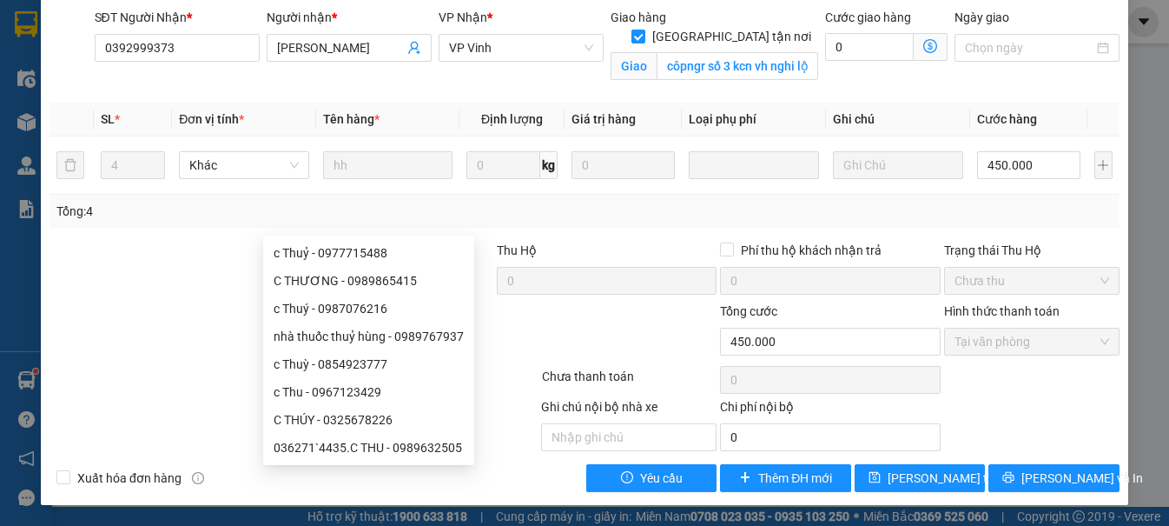  What do you see at coordinates (177, 17) in the screenshot?
I see `div: SĐT Người Nhận` at bounding box center [177, 17].